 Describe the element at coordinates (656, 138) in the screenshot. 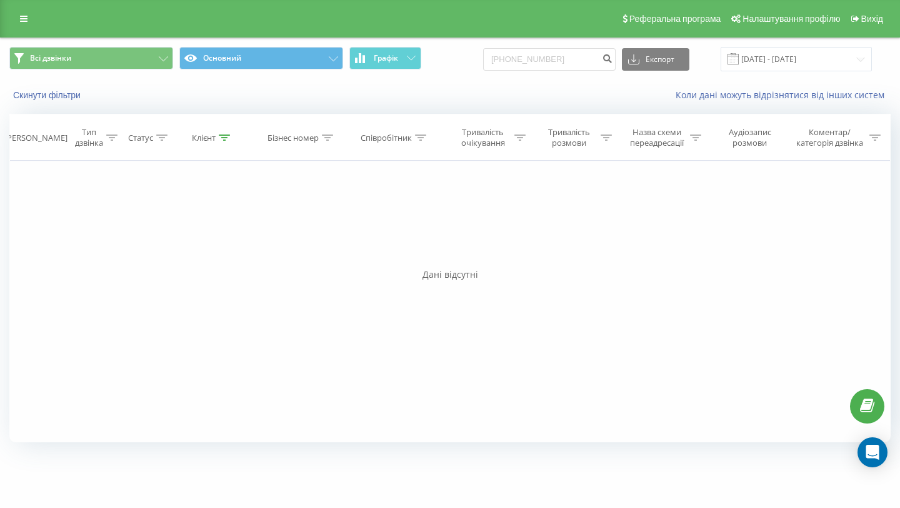

I see `div: Назва схеми переадресації` at that location.